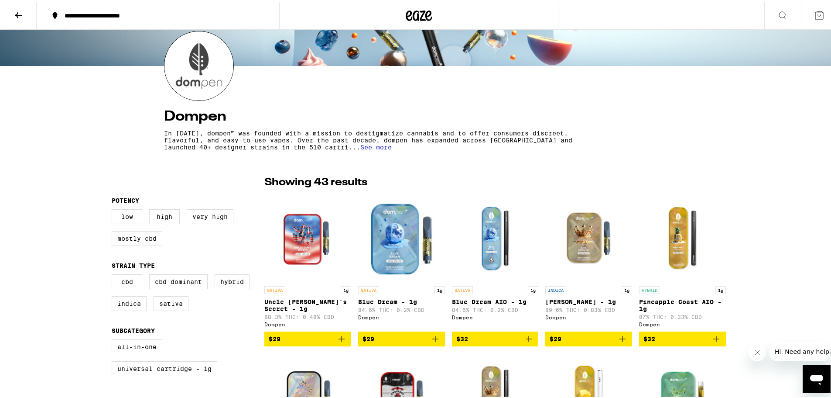  Describe the element at coordinates (683, 303) in the screenshot. I see `p: Pineapple Coast AIO - 1g` at that location.